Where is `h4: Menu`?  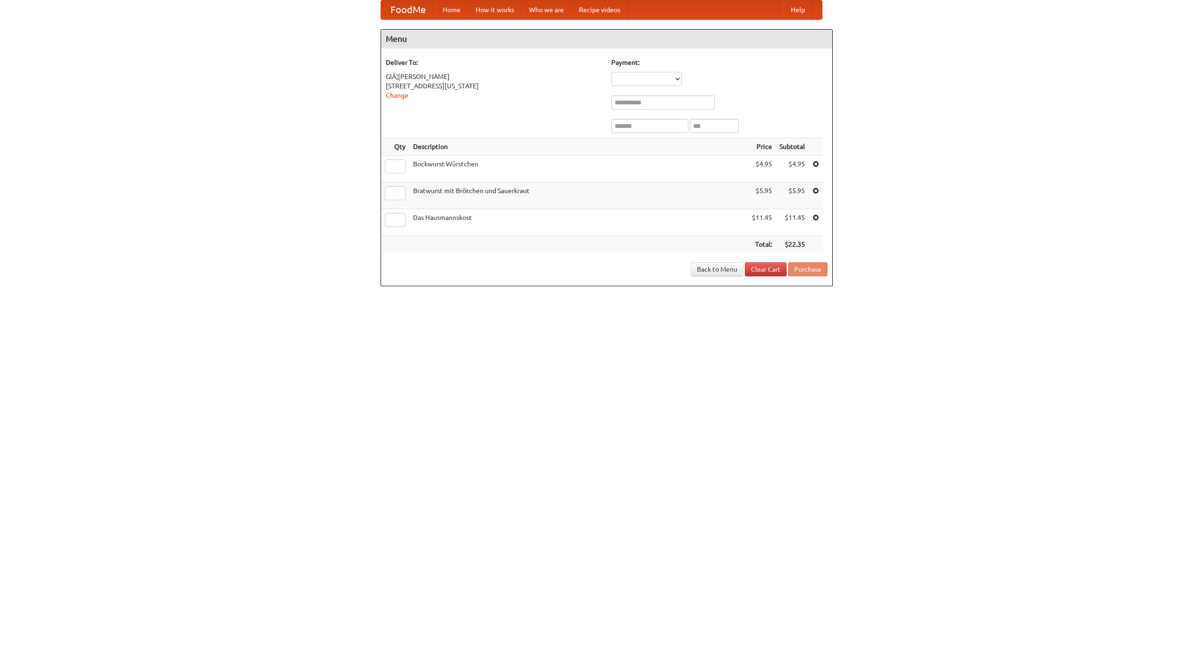
h4: Menu is located at coordinates (606, 39).